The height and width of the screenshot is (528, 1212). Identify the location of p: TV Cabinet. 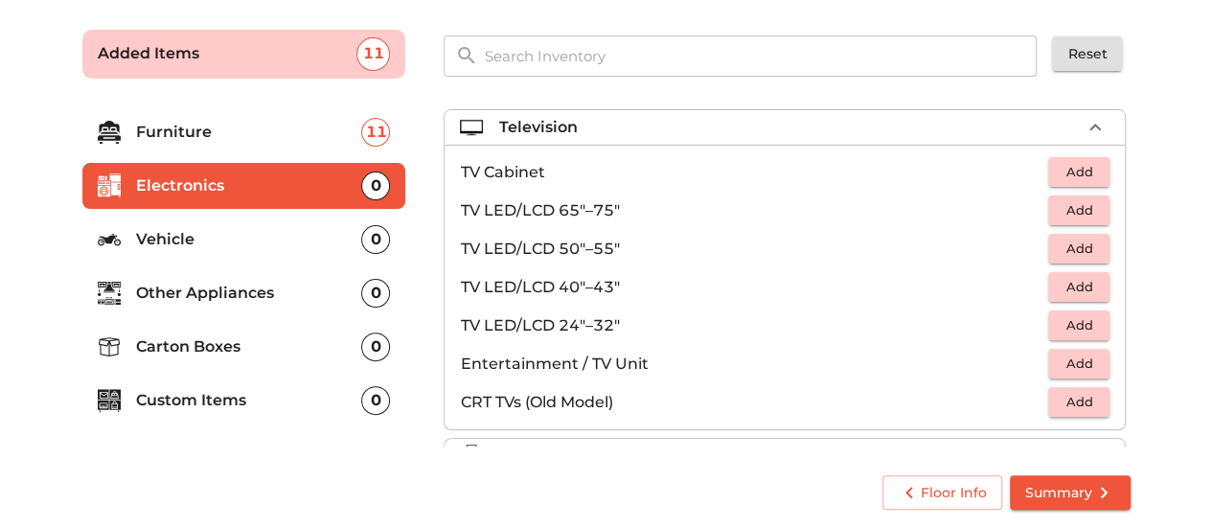
(754, 172).